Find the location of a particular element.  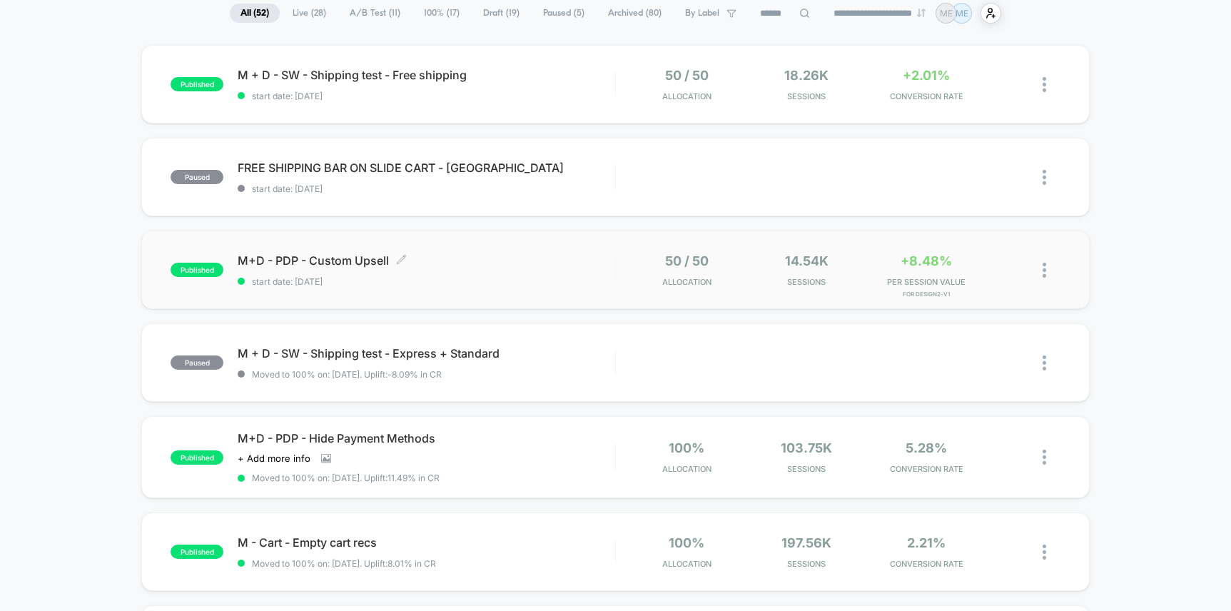

span: PER SESSION VALUE is located at coordinates (926, 282).